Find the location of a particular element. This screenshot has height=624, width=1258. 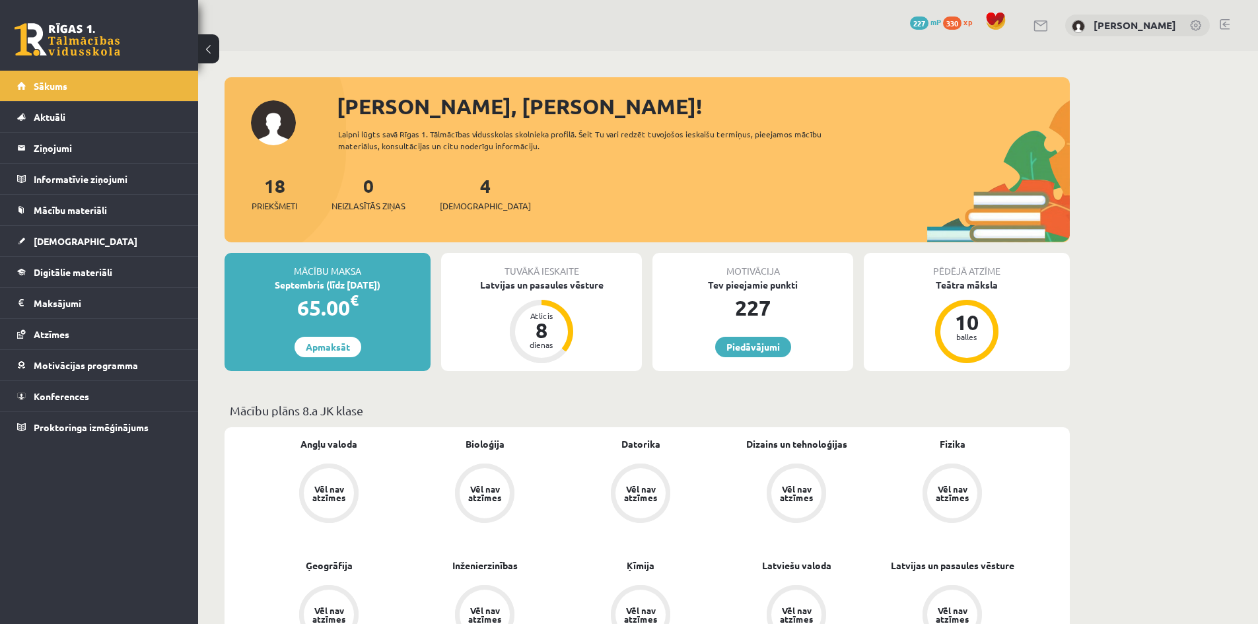

a: Atzīmes is located at coordinates (99, 334).